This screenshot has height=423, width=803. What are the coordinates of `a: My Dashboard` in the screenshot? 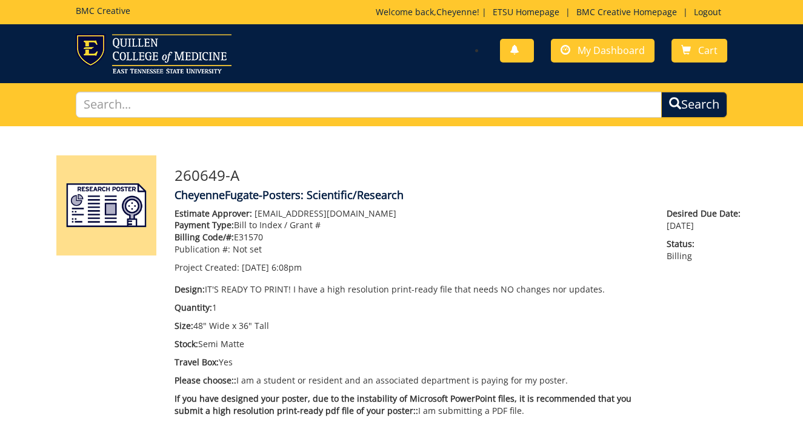 It's located at (603, 50).